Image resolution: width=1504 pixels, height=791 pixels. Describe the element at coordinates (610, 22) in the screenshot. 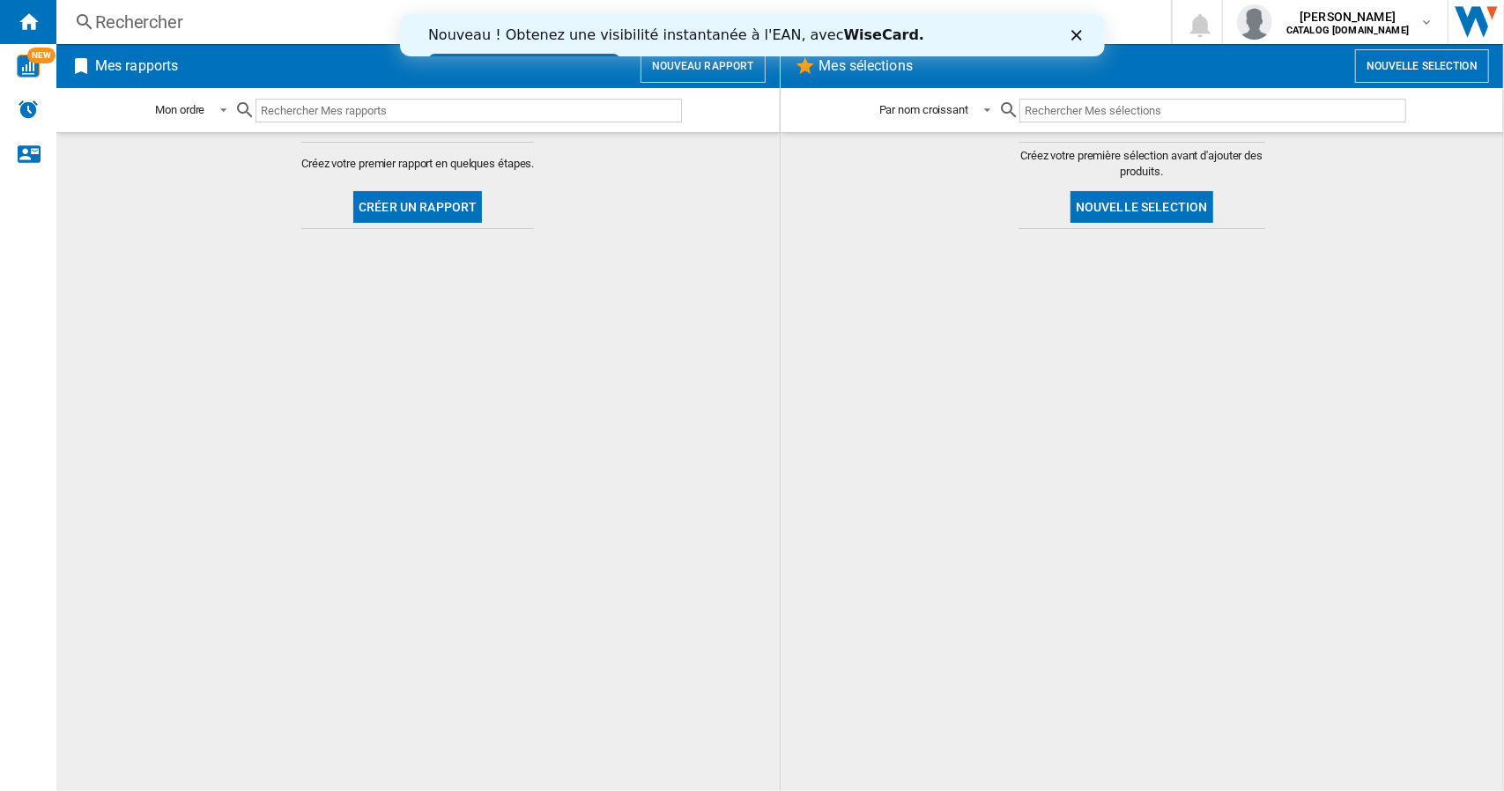

I see `div: Rechercher` at that location.